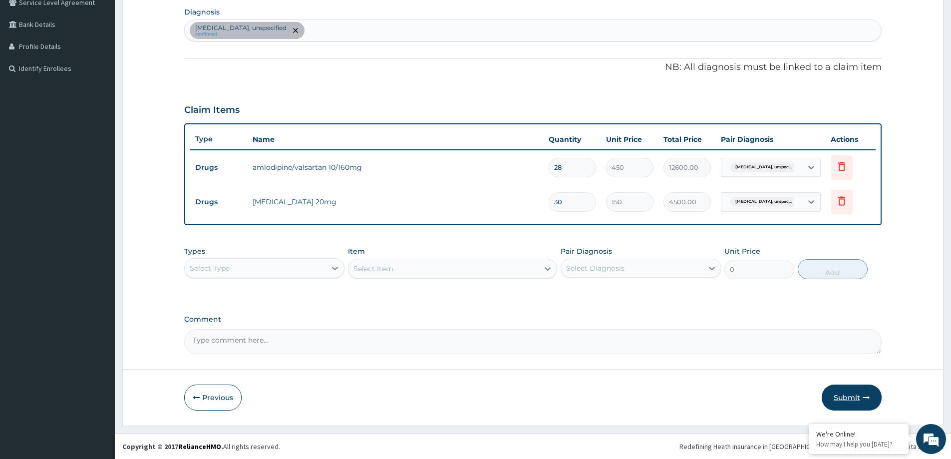 The height and width of the screenshot is (459, 951). What do you see at coordinates (97, 290) in the screenshot?
I see `textarea: Type your message and hit 'Enter'` at bounding box center [97, 290].